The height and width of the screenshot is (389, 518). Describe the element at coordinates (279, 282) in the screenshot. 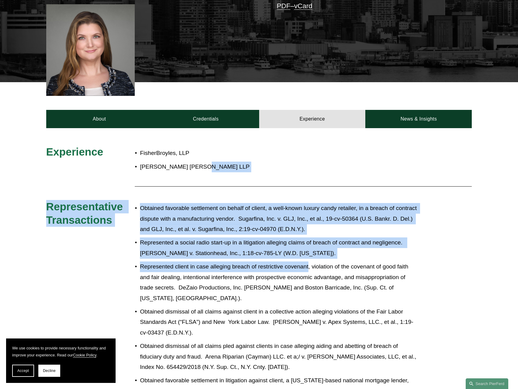

I see `p: Represented client in case alleging breach of restrictive covenant, violation of the covenant of ...` at that location.